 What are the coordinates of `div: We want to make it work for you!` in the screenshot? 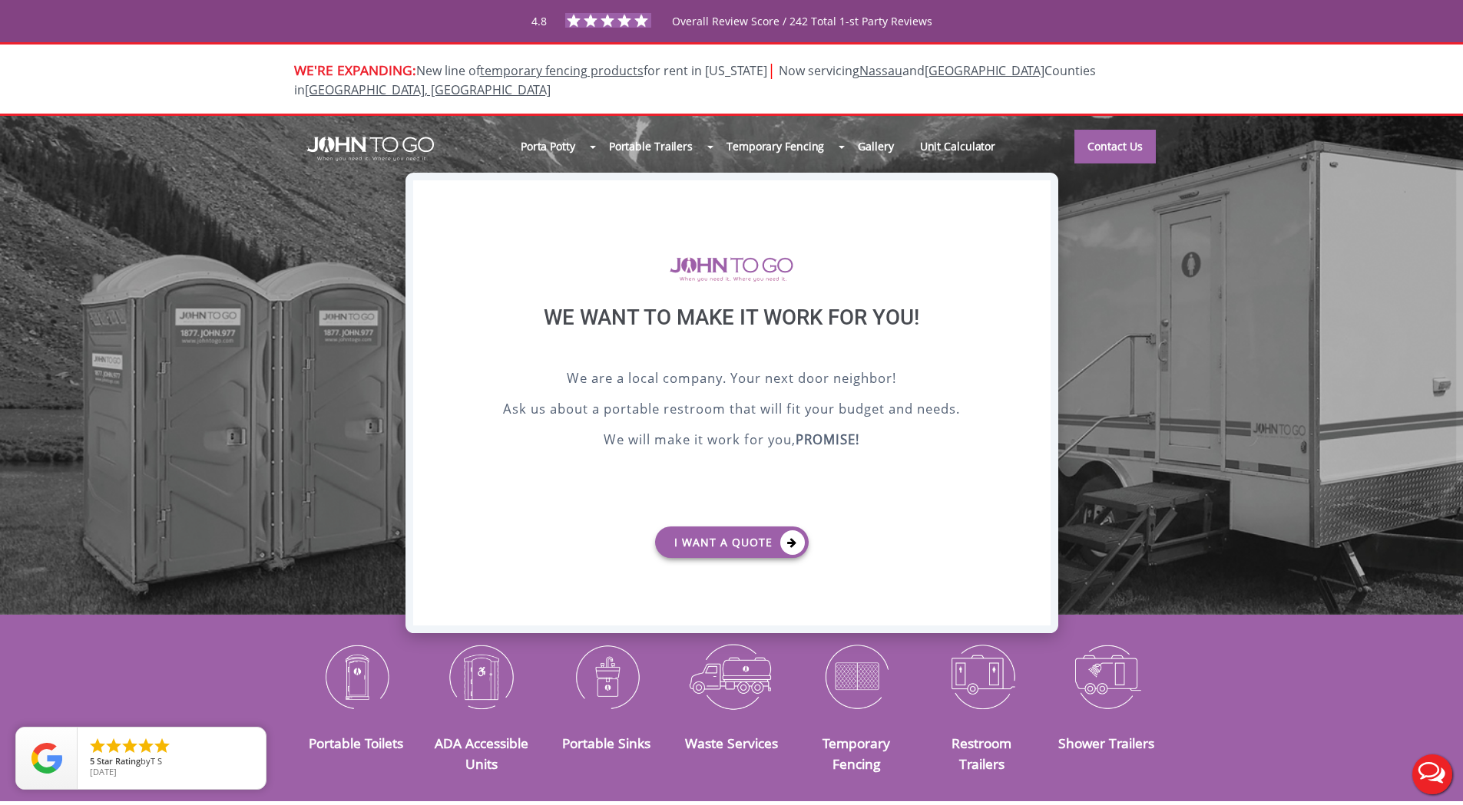 It's located at (732, 336).